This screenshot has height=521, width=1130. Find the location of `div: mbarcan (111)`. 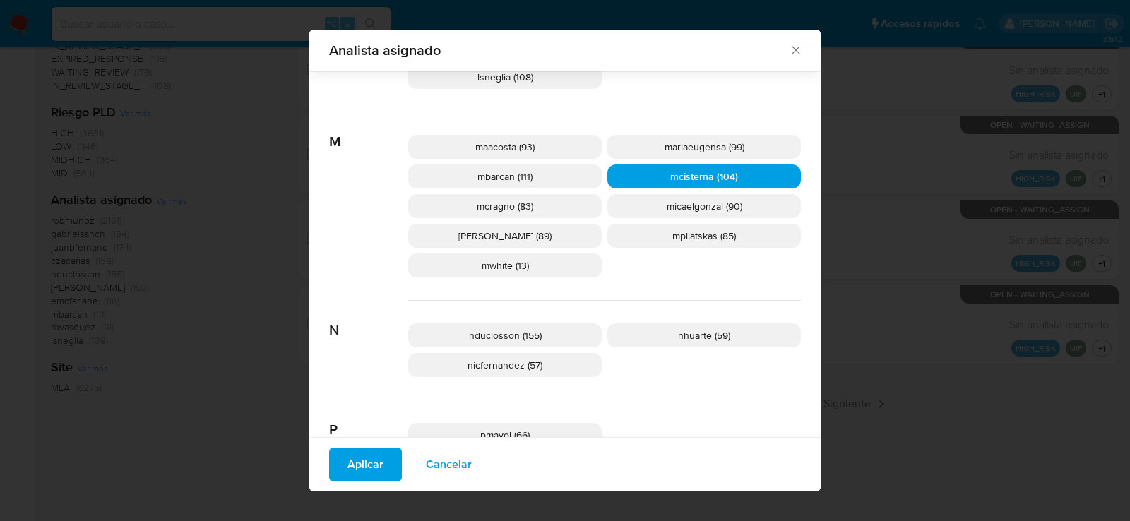

div: mbarcan (111) is located at coordinates (505, 177).